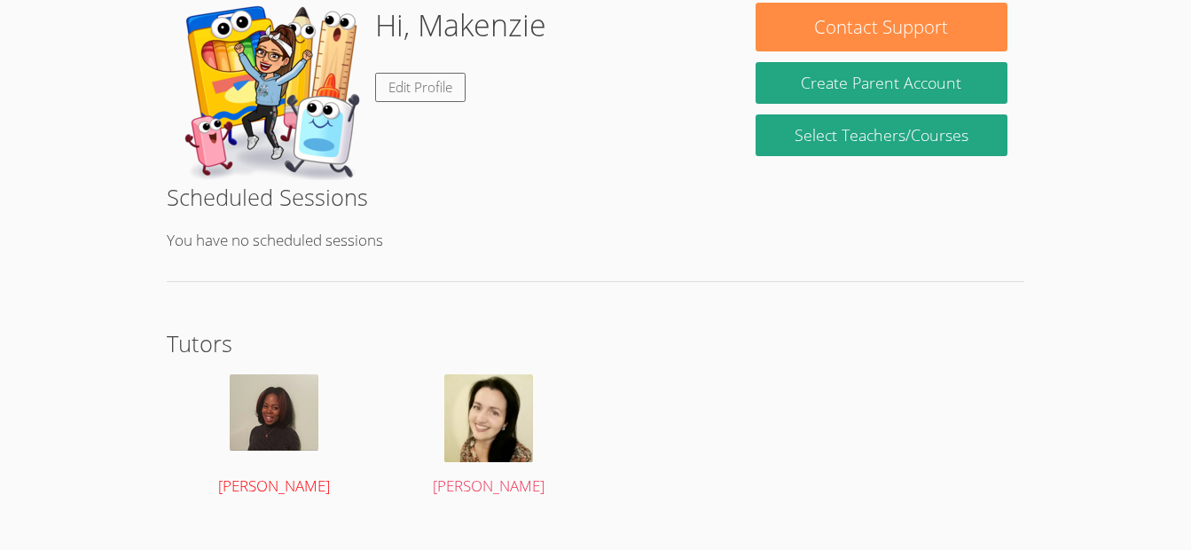 This screenshot has height=550, width=1191. What do you see at coordinates (274, 412) in the screenshot?
I see `img: kiyah_headshot.jpg` at bounding box center [274, 412].